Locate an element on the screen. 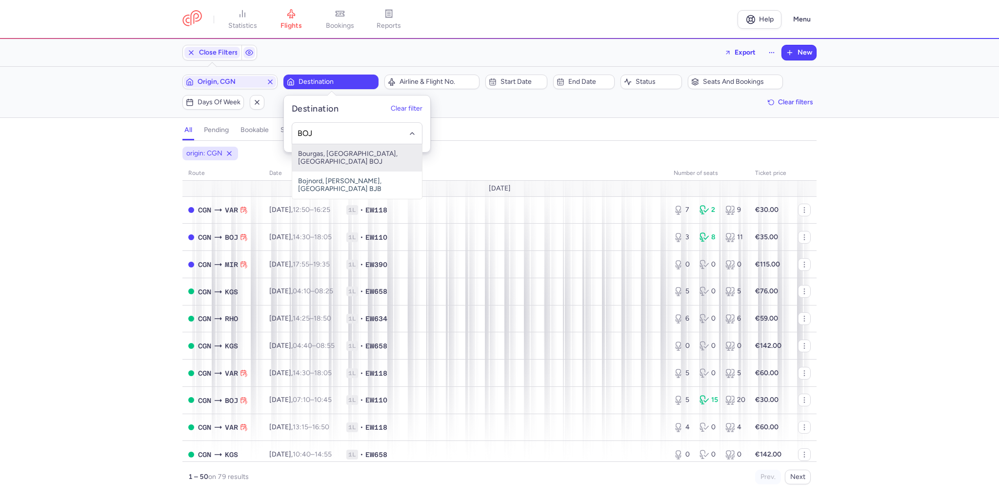 The width and height of the screenshot is (999, 496). div: 8 is located at coordinates (708, 237).